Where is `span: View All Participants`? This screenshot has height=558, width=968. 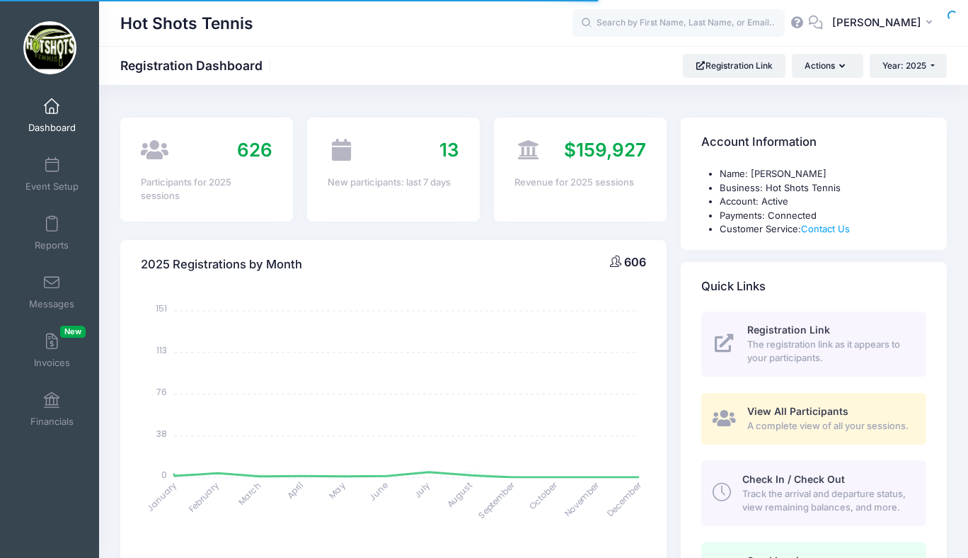
span: View All Participants is located at coordinates (798, 411).